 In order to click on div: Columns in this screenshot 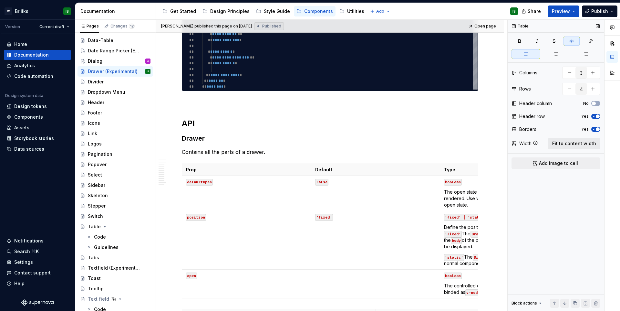, I will do `click(528, 73)`.